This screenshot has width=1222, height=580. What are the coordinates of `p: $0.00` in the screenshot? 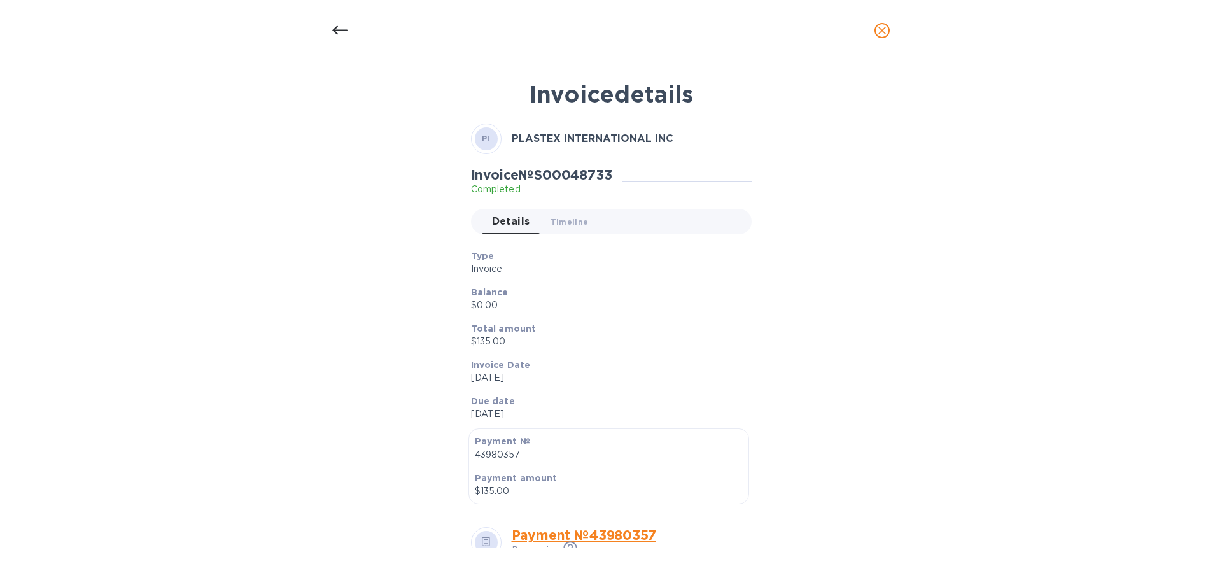 It's located at (606, 305).